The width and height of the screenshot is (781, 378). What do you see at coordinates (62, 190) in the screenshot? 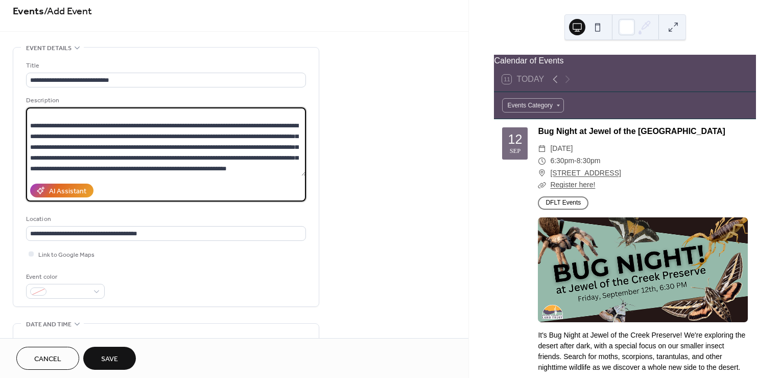
I see `button: AI Assistant` at bounding box center [62, 190].